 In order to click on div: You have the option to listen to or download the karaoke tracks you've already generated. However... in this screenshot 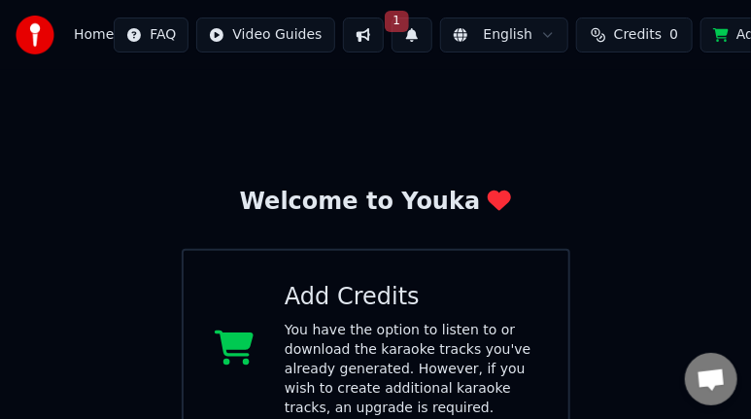, I will do `click(411, 369)`.